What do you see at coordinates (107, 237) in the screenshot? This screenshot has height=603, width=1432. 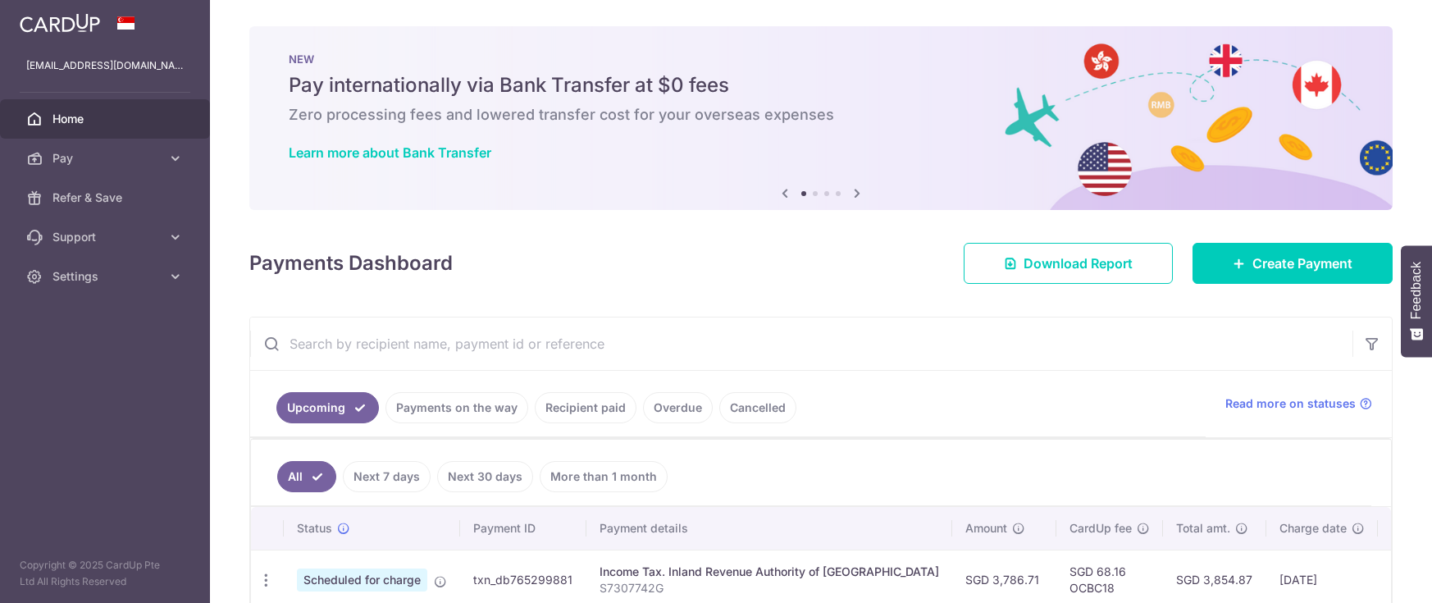 I see `span: Support` at bounding box center [107, 237].